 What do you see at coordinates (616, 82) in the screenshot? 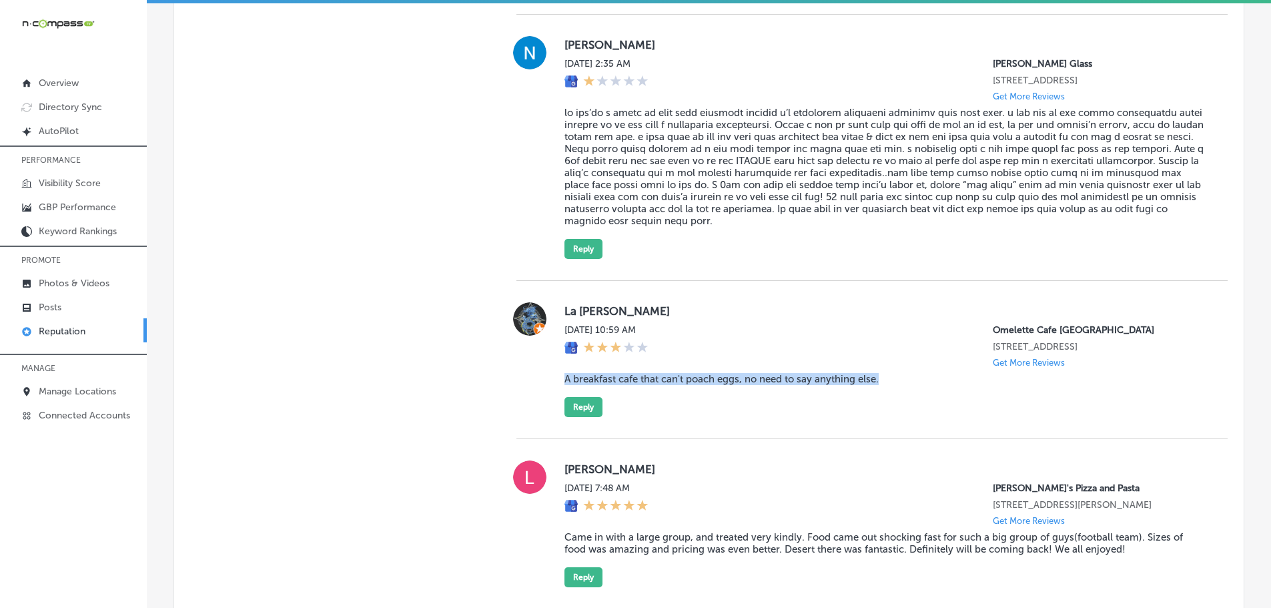
I see `div: 1 Star` at bounding box center [616, 82].